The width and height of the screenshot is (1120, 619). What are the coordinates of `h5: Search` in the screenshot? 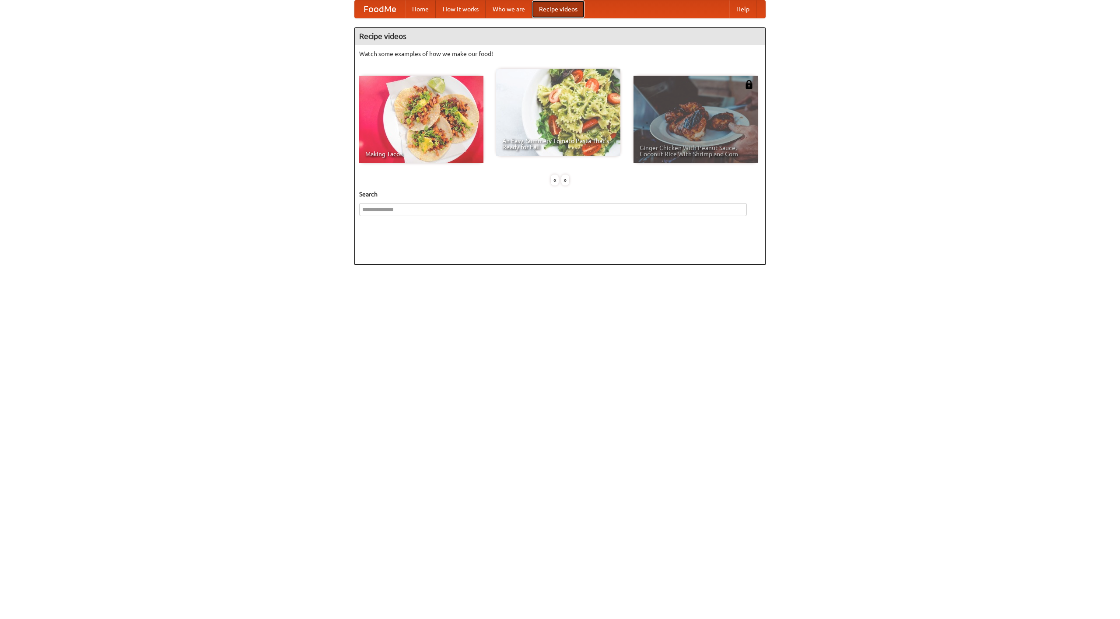 It's located at (560, 194).